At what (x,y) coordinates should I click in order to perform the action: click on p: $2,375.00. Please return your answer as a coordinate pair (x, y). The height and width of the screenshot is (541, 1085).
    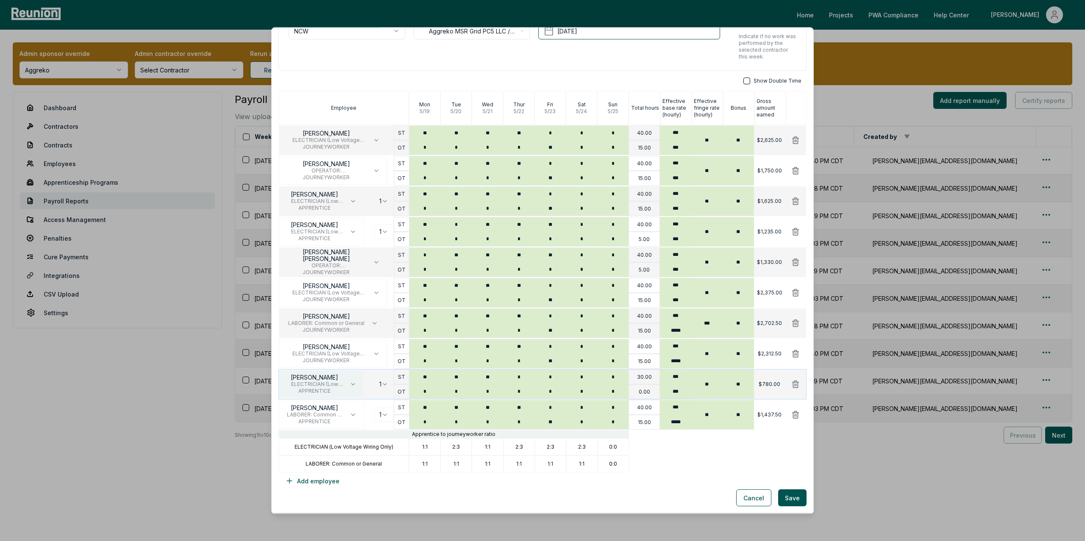
    Looking at the image, I should click on (769, 293).